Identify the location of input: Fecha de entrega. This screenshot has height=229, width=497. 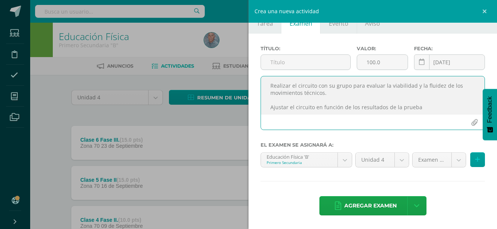
(450, 62).